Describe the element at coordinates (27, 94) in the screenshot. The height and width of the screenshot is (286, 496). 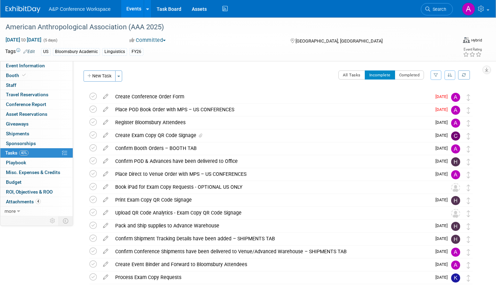
I see `span: Travel Reservations` at that location.